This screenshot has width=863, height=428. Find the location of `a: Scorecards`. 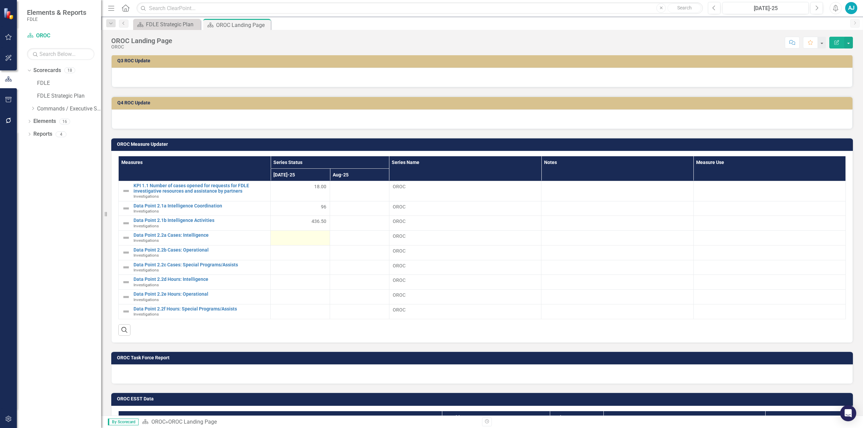

a: Scorecards is located at coordinates (47, 70).